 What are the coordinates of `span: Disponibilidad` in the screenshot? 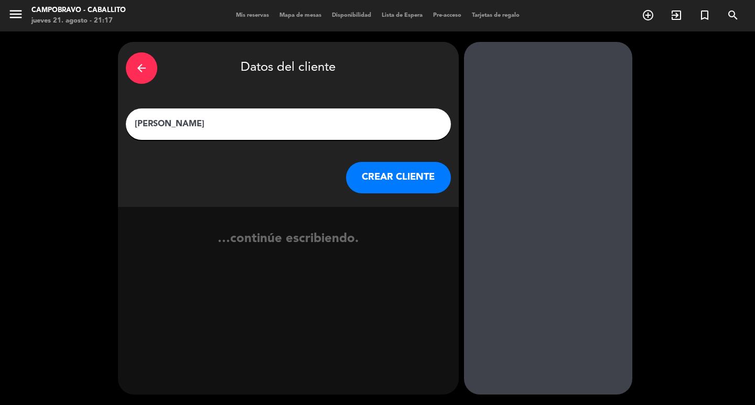 It's located at (351, 15).